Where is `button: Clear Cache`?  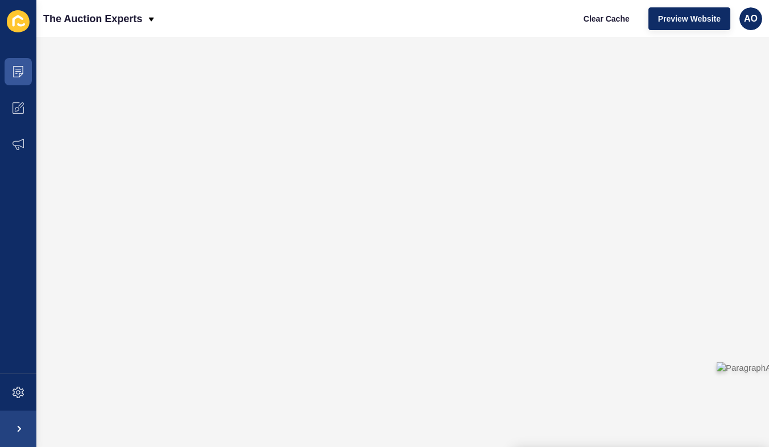
button: Clear Cache is located at coordinates (607, 19).